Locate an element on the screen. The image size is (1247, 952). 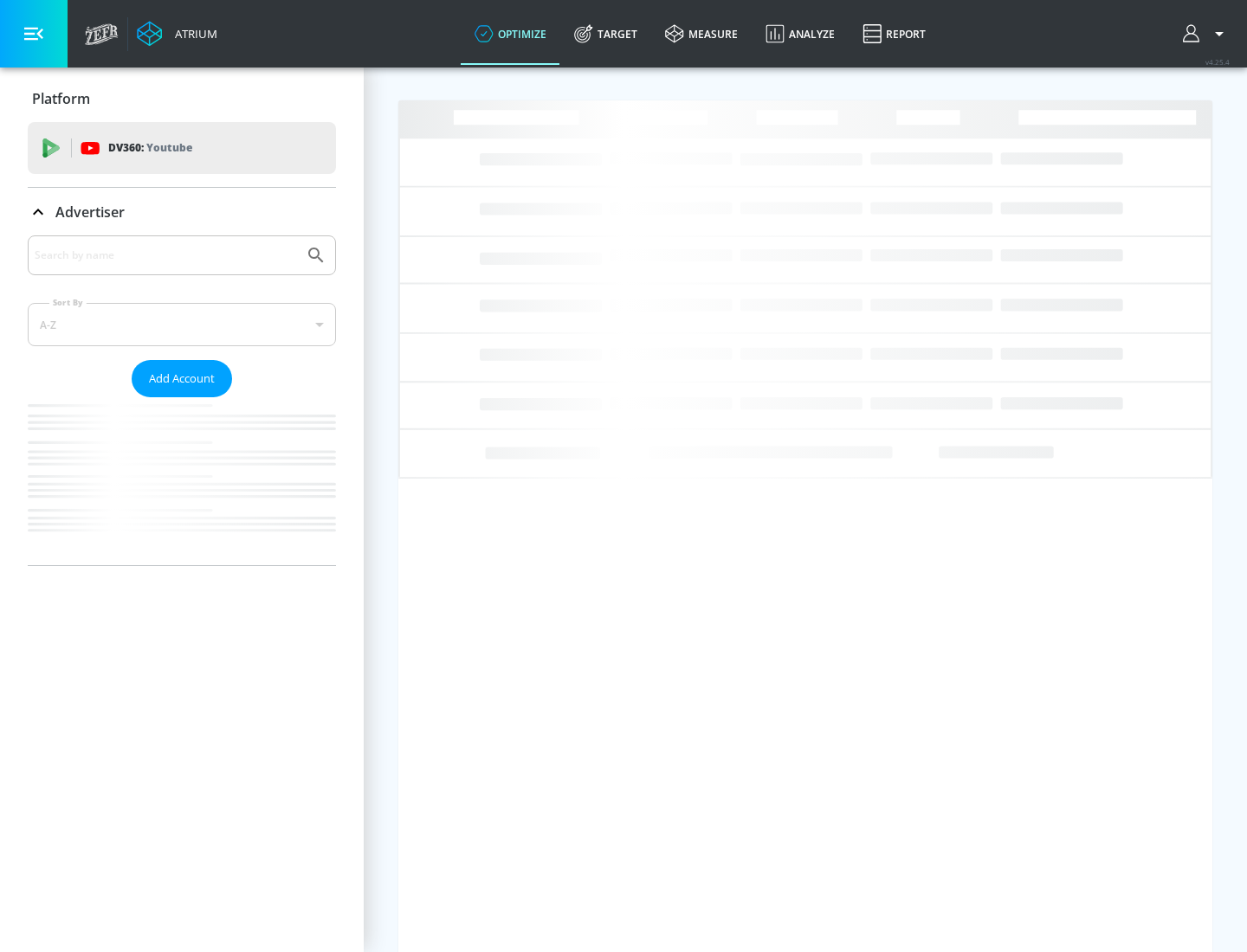
nav: list of Advertiser is located at coordinates (182, 481).